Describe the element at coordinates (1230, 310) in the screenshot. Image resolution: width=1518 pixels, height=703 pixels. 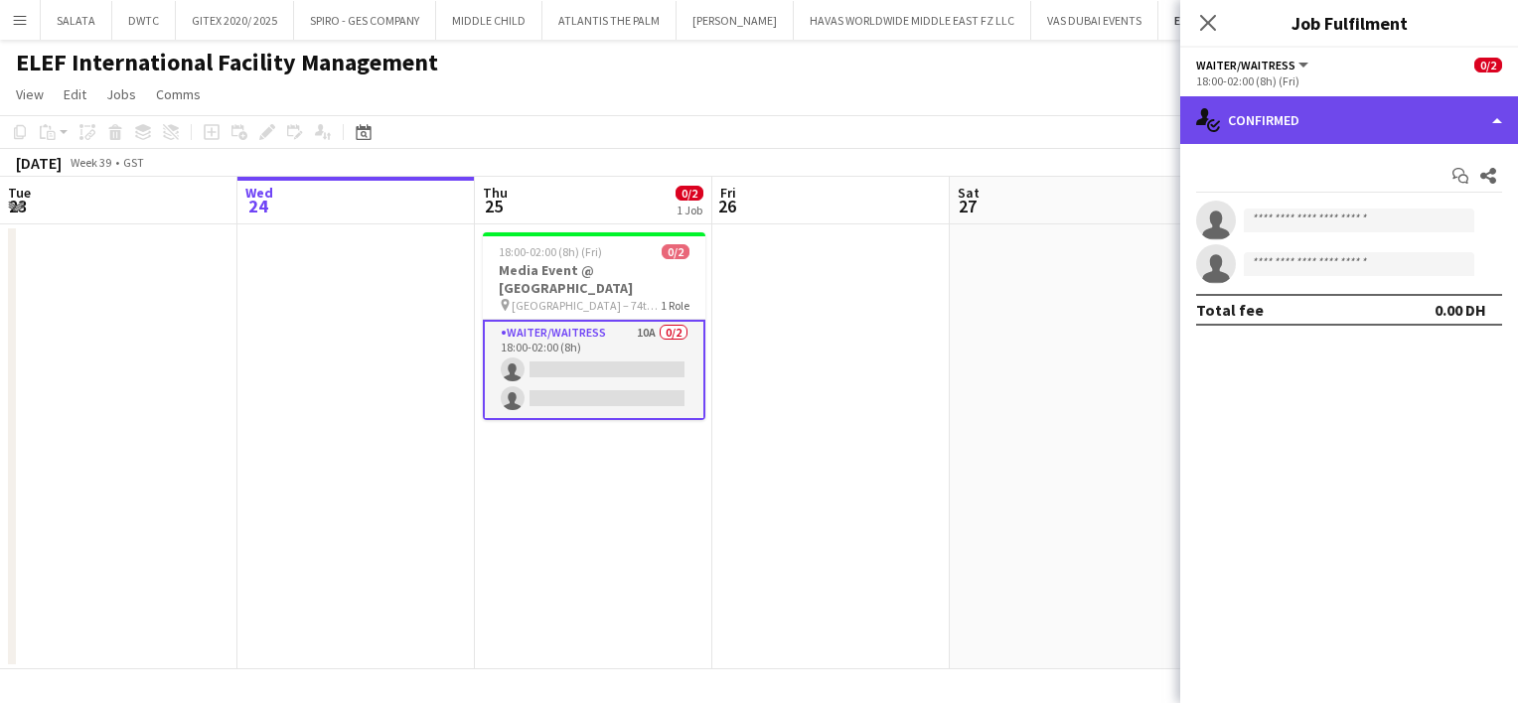
I see `div: Total fee` at that location.